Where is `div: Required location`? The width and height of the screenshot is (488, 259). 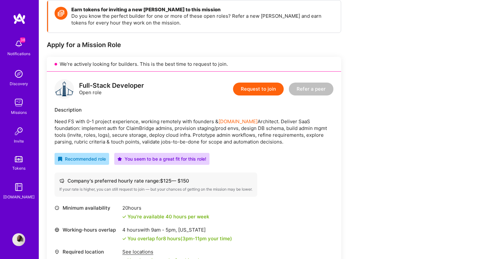
div: Required location is located at coordinates (87, 252).